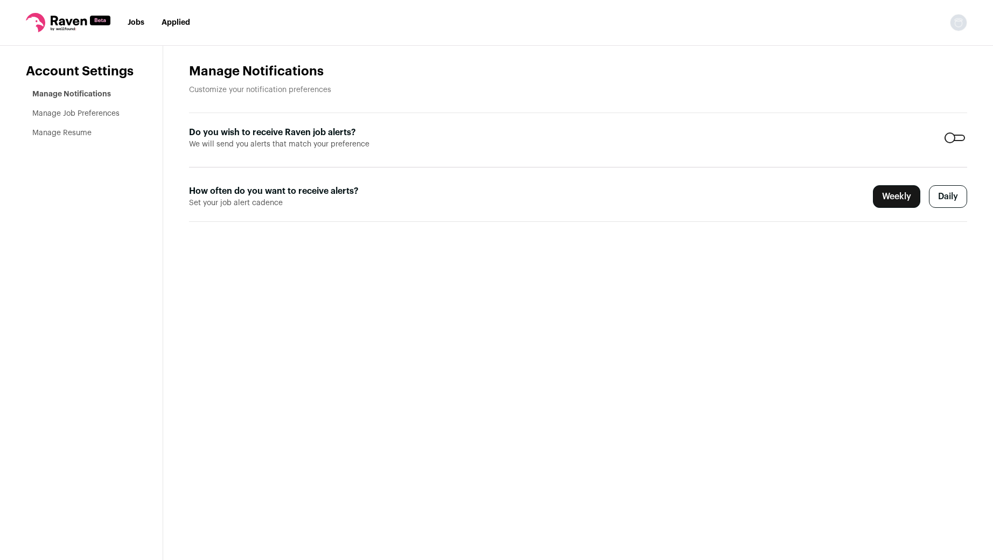 The width and height of the screenshot is (993, 560). Describe the element at coordinates (317, 133) in the screenshot. I see `label: Do you wish to receive Raven job alerts?` at that location.